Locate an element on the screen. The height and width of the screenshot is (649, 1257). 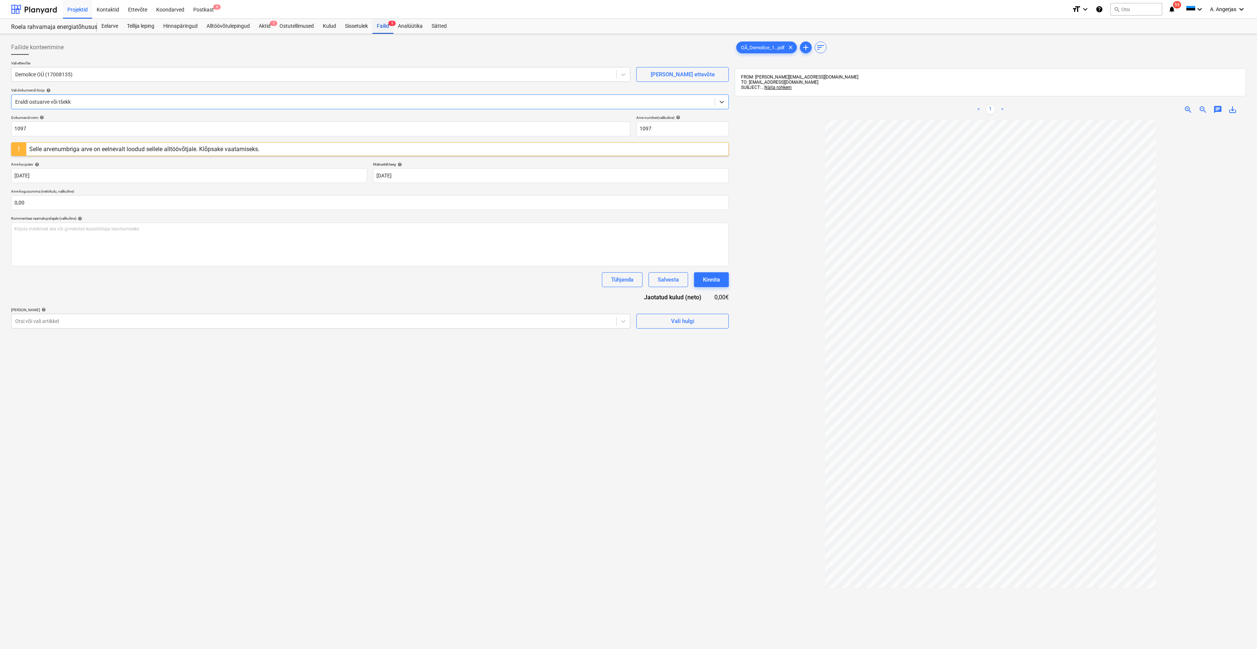
div: Hinnapäringud is located at coordinates (180, 26).